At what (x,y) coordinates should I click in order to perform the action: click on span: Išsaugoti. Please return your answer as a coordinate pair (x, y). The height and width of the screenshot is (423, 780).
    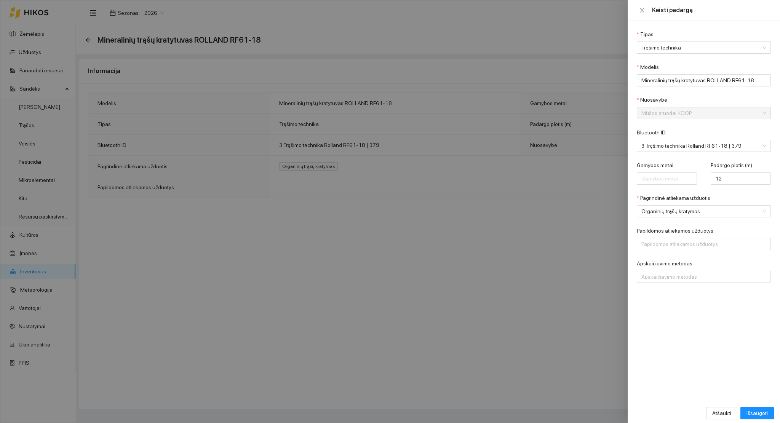
    Looking at the image, I should click on (757, 413).